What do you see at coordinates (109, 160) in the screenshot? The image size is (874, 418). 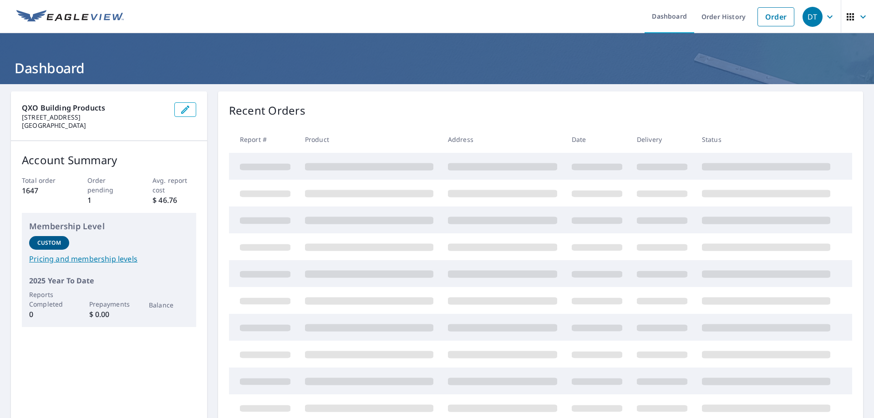 I see `p: Account Summary` at bounding box center [109, 160].